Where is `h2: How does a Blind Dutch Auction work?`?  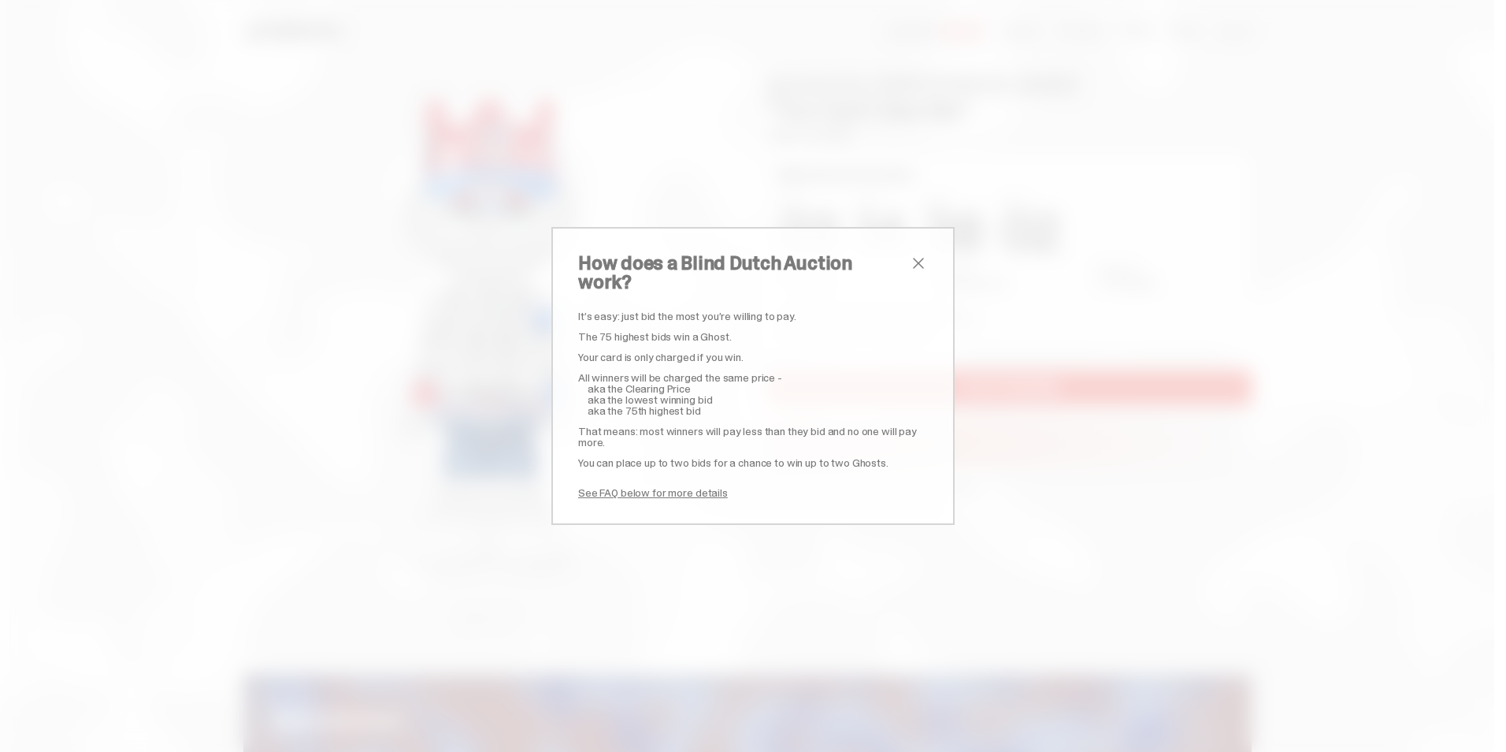
h2: How does a Blind Dutch Auction work? is located at coordinates (744, 273).